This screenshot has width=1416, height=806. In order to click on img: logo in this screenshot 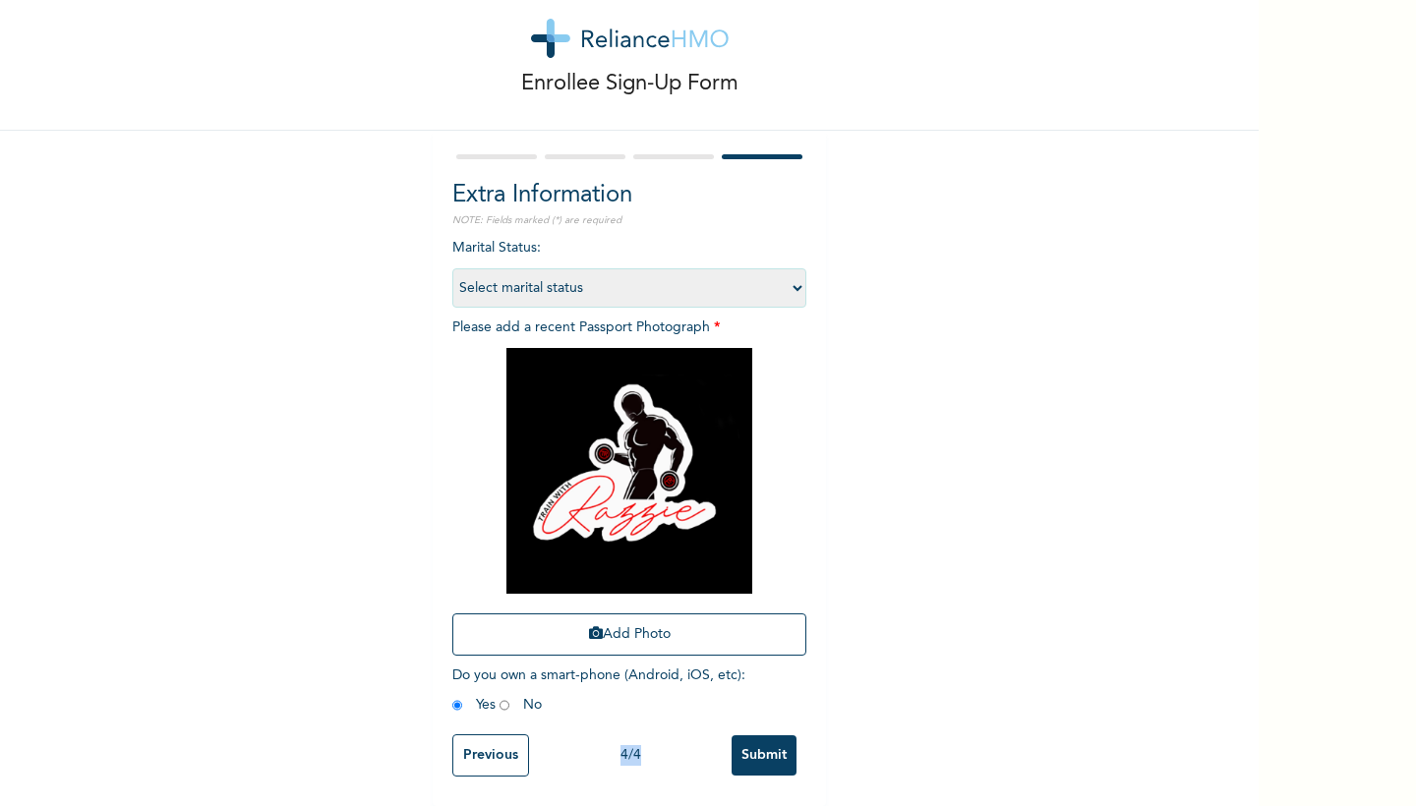, I will do `click(629, 38)`.